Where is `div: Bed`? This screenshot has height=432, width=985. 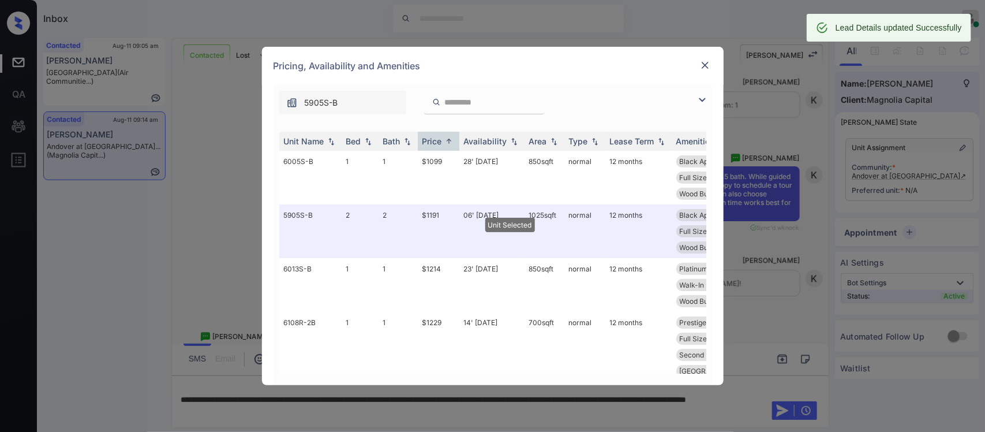
div: Bed is located at coordinates (354, 141).